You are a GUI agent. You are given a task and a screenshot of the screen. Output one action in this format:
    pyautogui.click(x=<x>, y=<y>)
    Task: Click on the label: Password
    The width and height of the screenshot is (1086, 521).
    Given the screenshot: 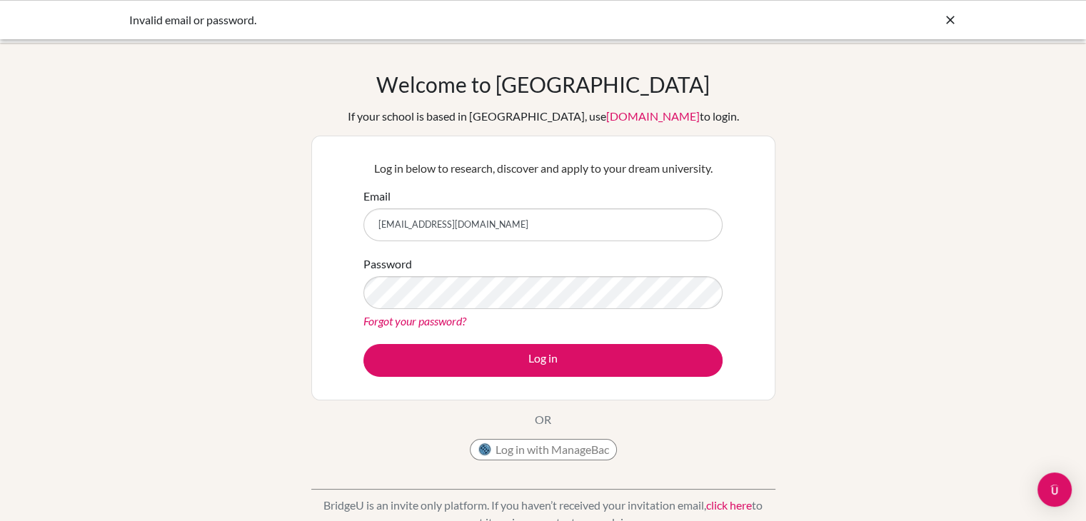 What is the action you would take?
    pyautogui.click(x=388, y=264)
    